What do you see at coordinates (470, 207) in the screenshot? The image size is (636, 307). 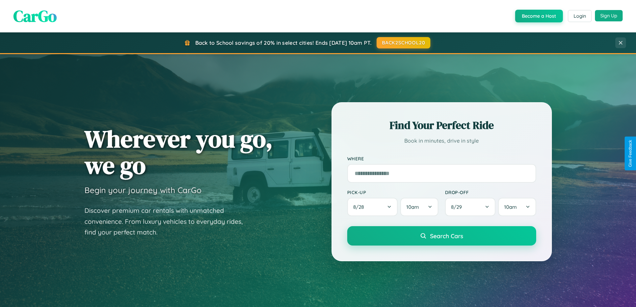 I see `button: 8/29` at bounding box center [470, 207].